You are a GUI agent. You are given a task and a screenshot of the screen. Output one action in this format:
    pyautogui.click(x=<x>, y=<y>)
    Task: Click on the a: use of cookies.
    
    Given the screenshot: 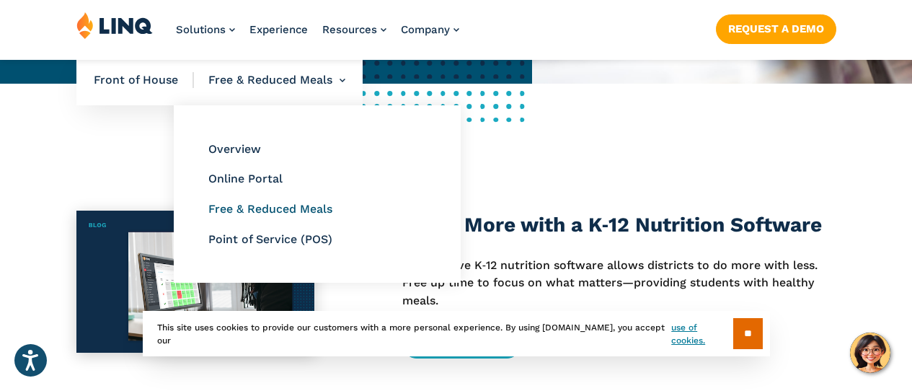 What is the action you would take?
    pyautogui.click(x=701, y=334)
    